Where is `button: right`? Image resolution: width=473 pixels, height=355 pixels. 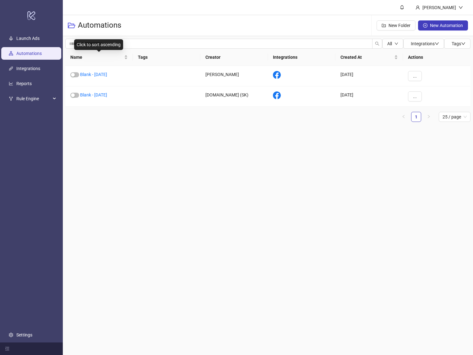 button: right is located at coordinates (428, 117).